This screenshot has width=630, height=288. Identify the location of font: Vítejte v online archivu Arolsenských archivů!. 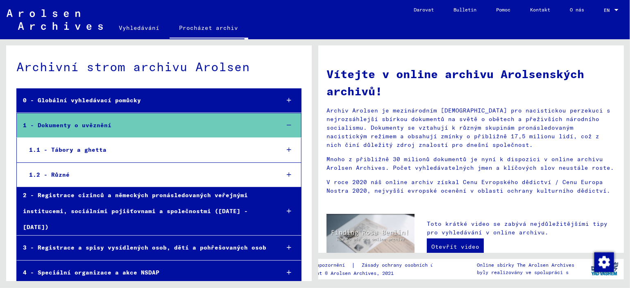
(455, 82).